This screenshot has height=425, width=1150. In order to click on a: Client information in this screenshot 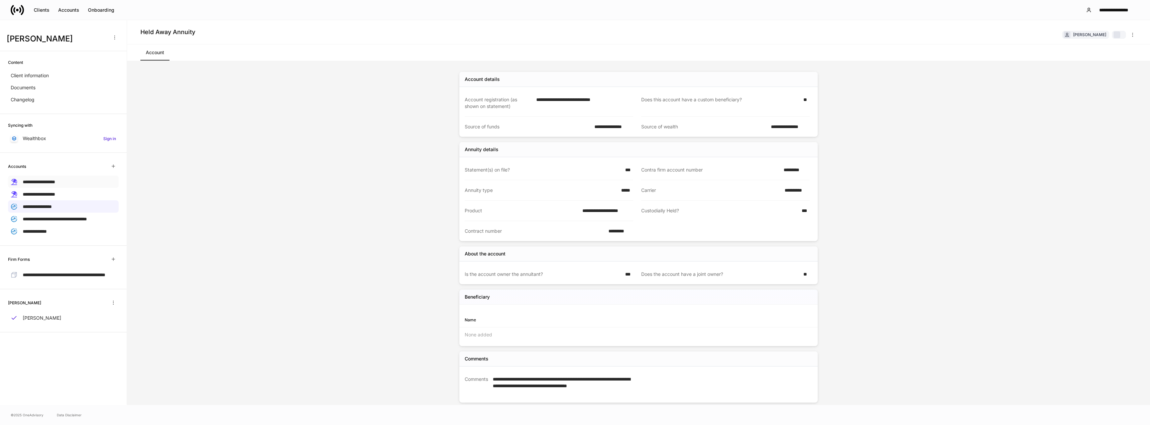, I will do `click(63, 76)`.